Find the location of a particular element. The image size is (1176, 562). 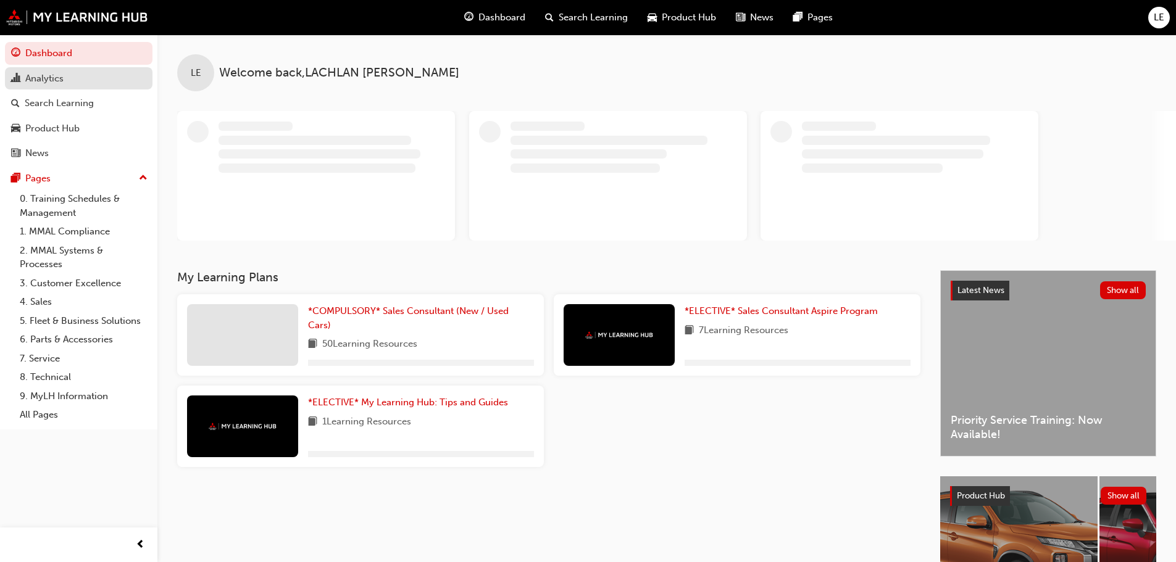

span: Pages is located at coordinates (820, 17).